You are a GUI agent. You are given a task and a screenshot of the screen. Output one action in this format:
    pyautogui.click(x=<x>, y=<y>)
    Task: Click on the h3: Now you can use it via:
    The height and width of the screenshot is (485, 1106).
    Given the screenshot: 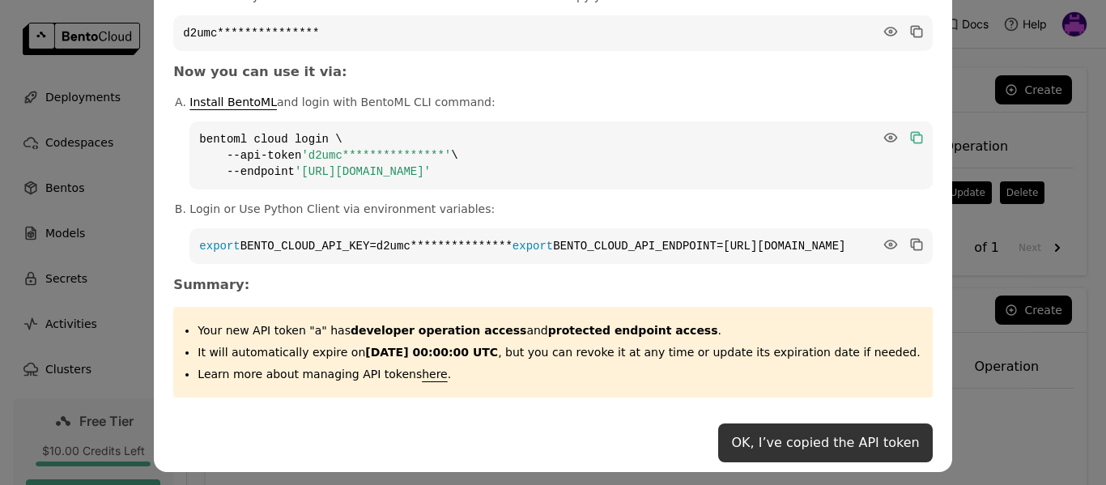 What is the action you would take?
    pyautogui.click(x=552, y=72)
    